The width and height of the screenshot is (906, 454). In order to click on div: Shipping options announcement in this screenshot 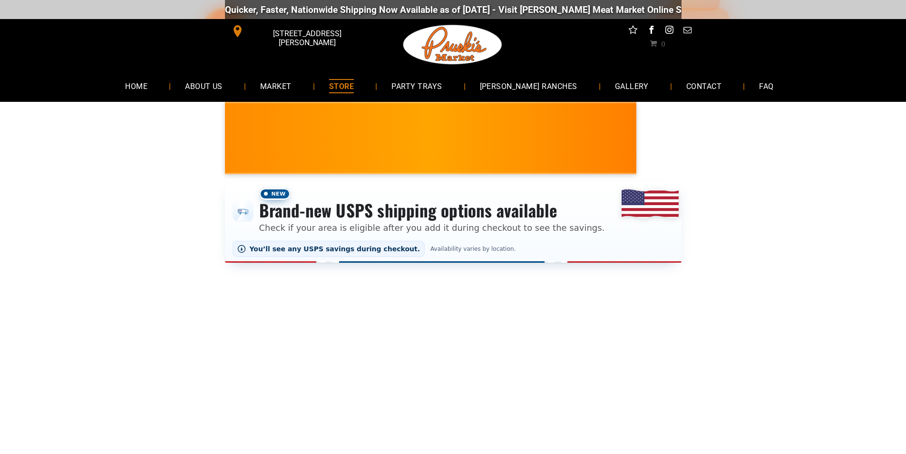, I will do `click(453, 222)`.